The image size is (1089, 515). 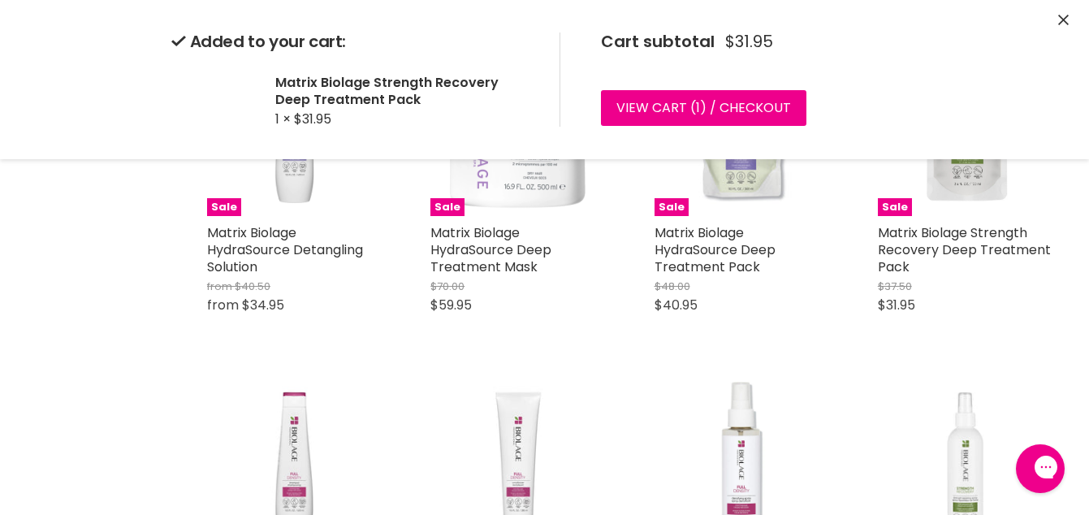 What do you see at coordinates (676, 304) in the screenshot?
I see `span: $40.95` at bounding box center [676, 304].